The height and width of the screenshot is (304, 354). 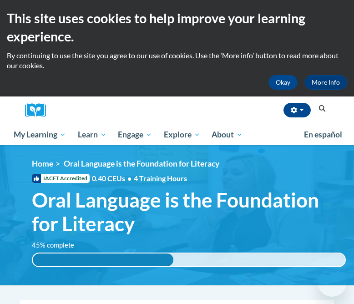 I want to click on span: Learn, so click(x=92, y=135).